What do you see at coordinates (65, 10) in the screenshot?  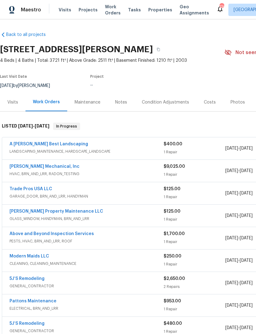 I see `span: Visits` at bounding box center [65, 10].